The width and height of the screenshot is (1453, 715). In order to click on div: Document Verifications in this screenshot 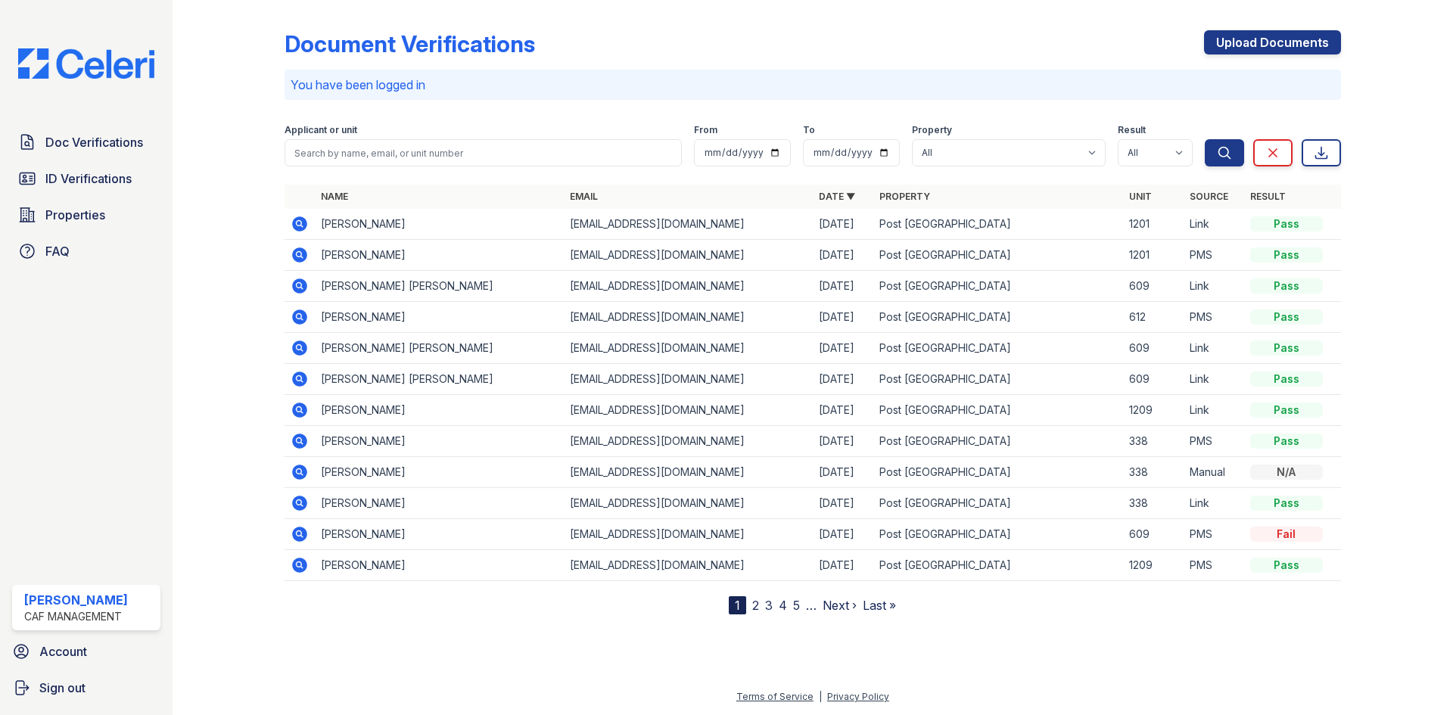, I will do `click(410, 44)`.